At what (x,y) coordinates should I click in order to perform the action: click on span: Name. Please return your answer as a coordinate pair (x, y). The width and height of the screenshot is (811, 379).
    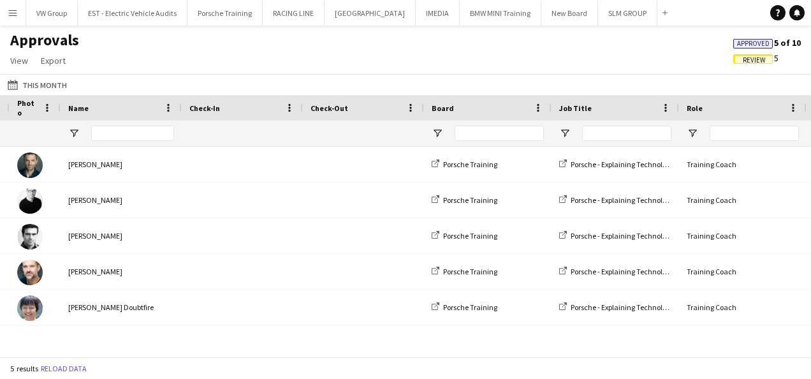
    Looking at the image, I should click on (78, 108).